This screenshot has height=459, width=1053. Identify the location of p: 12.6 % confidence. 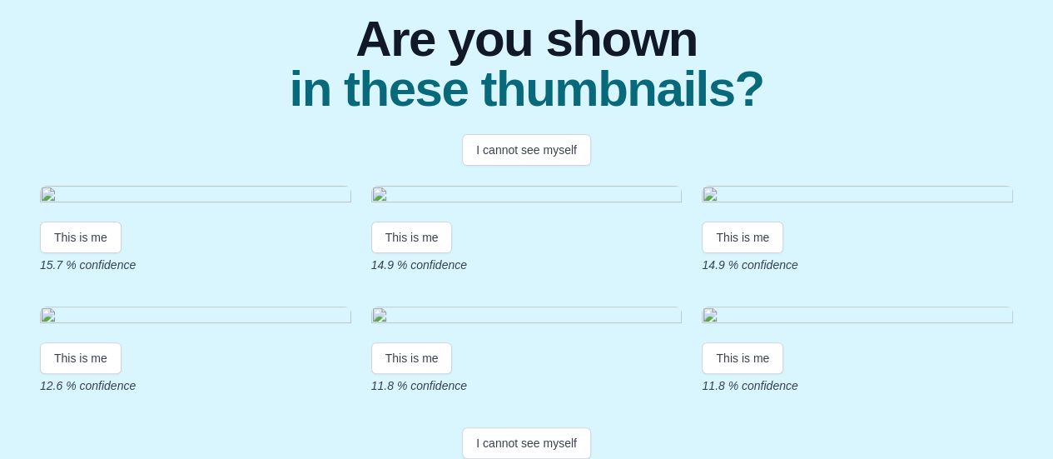
(196, 385).